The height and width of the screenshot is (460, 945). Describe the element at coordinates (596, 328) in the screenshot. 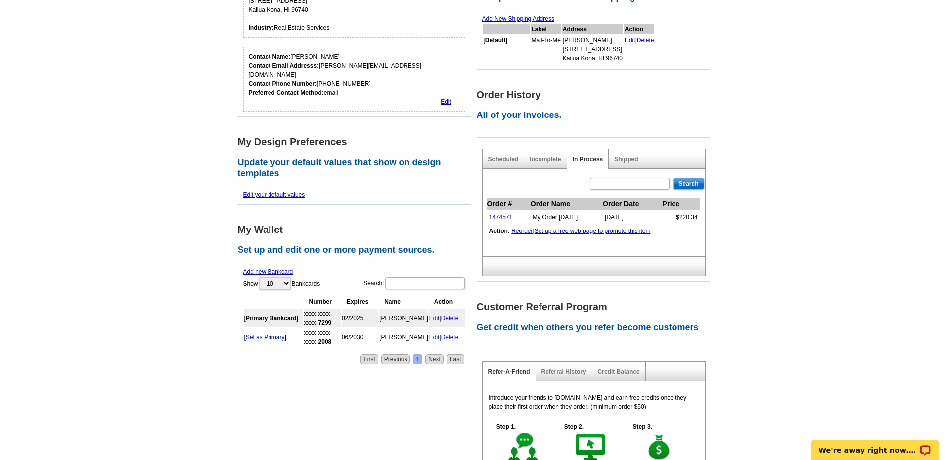

I see `h2: Get credit when others you refer become customers` at that location.